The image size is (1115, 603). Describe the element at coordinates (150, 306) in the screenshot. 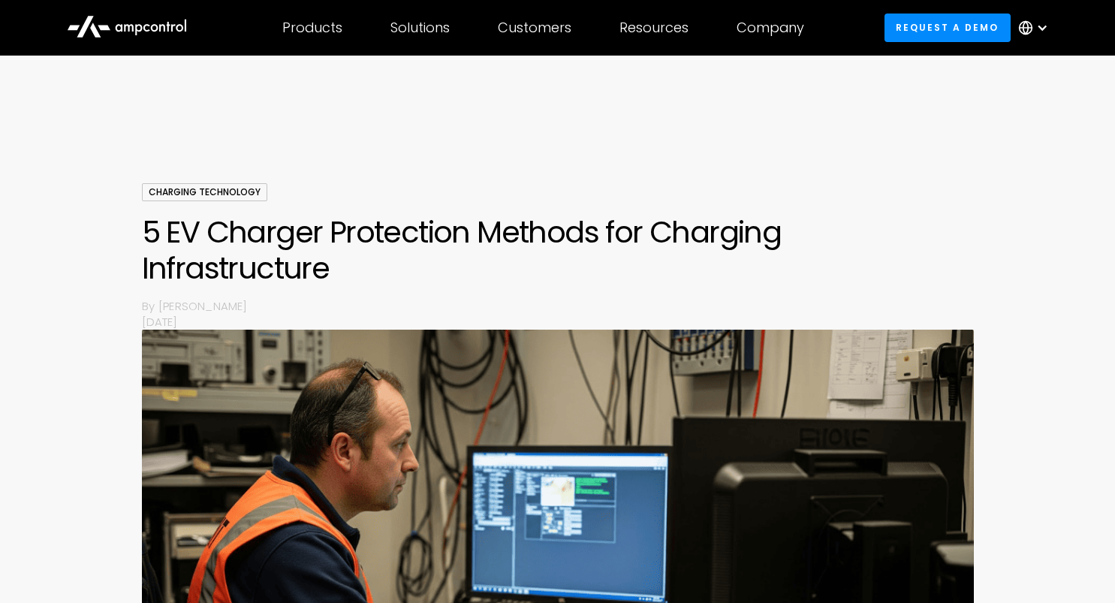

I see `p: By` at that location.